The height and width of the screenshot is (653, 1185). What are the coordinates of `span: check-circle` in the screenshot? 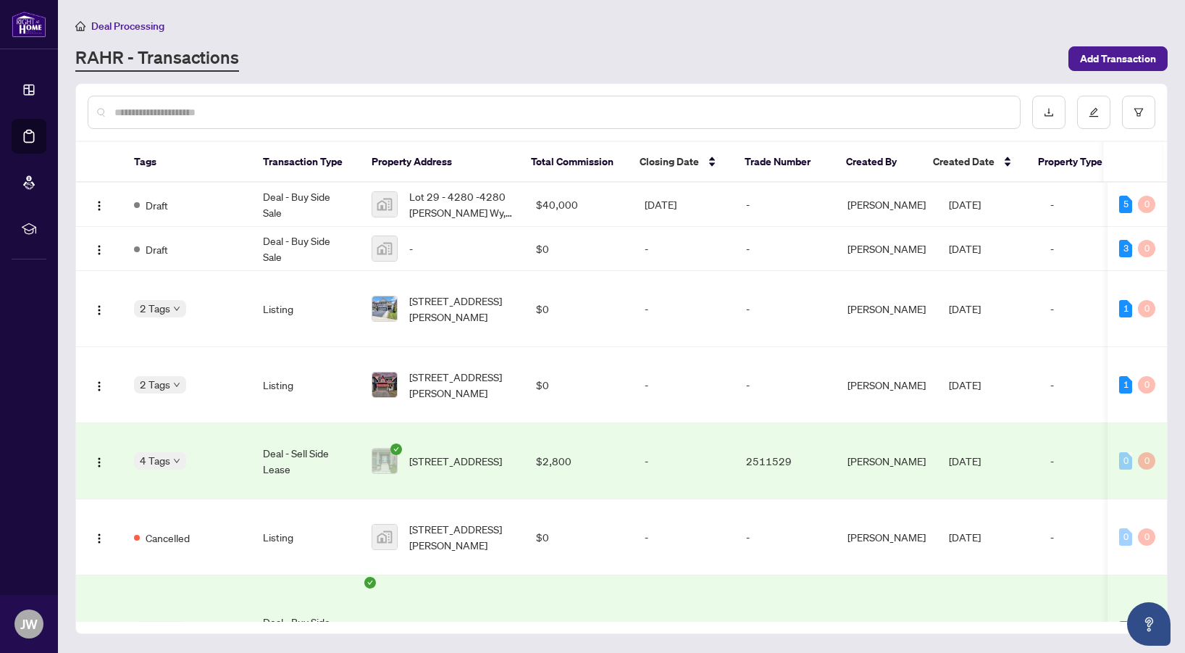 It's located at (396, 449).